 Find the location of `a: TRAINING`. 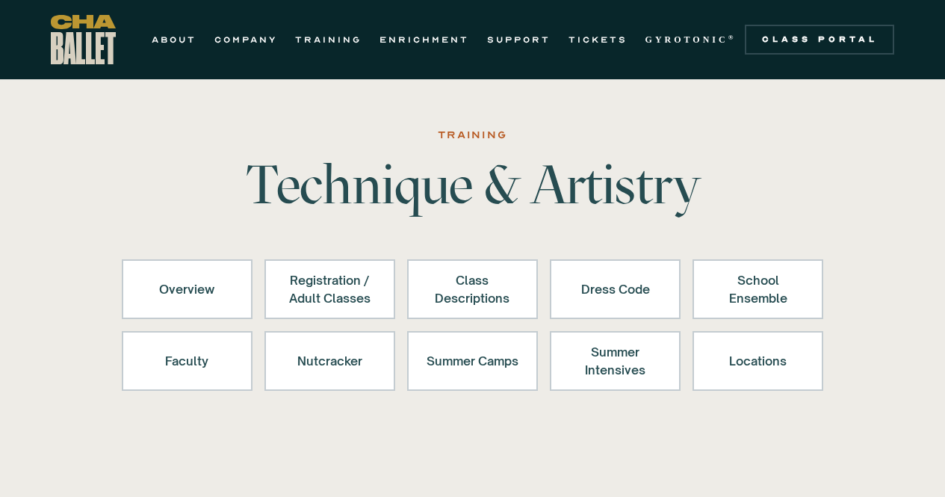

a: TRAINING is located at coordinates (328, 40).